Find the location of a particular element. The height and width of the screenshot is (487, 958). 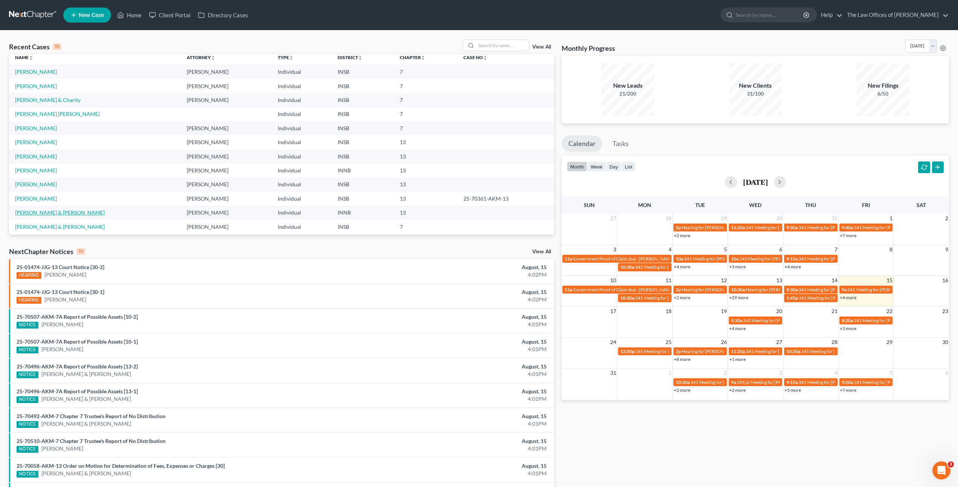

span: 25 is located at coordinates (669, 342).